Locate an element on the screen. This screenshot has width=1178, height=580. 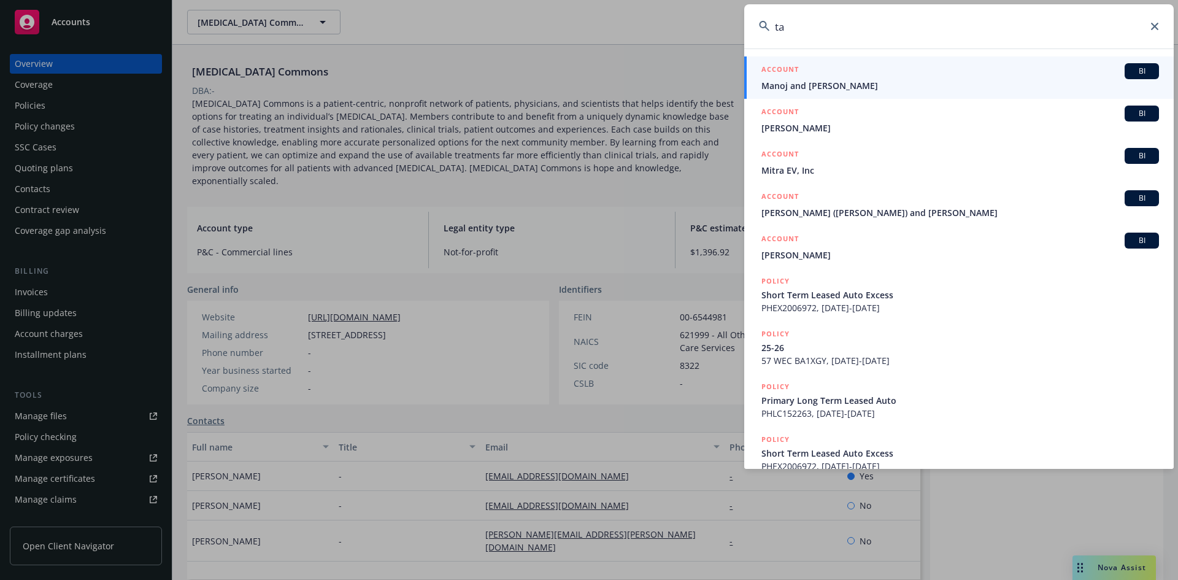
span: Mitra EV, Inc is located at coordinates (960, 170).